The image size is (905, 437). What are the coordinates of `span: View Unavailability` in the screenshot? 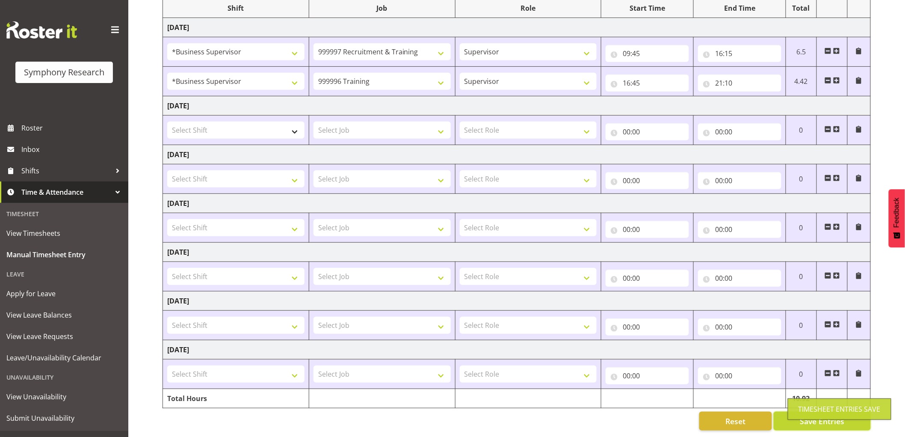 It's located at (64, 397).